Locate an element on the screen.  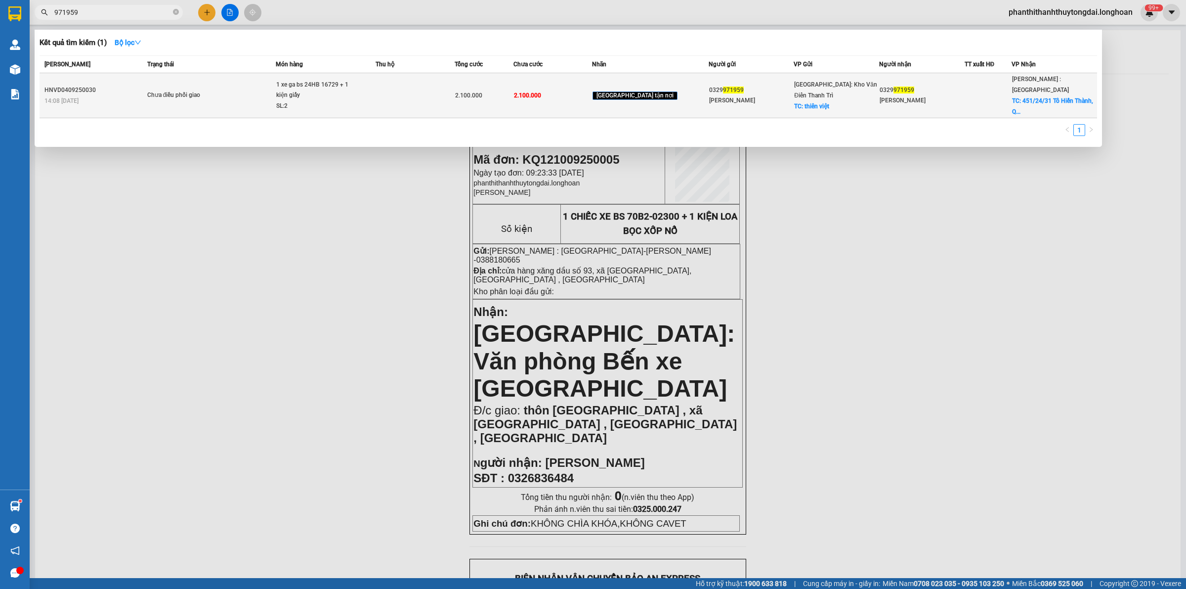
li: 1 is located at coordinates (1080, 130).